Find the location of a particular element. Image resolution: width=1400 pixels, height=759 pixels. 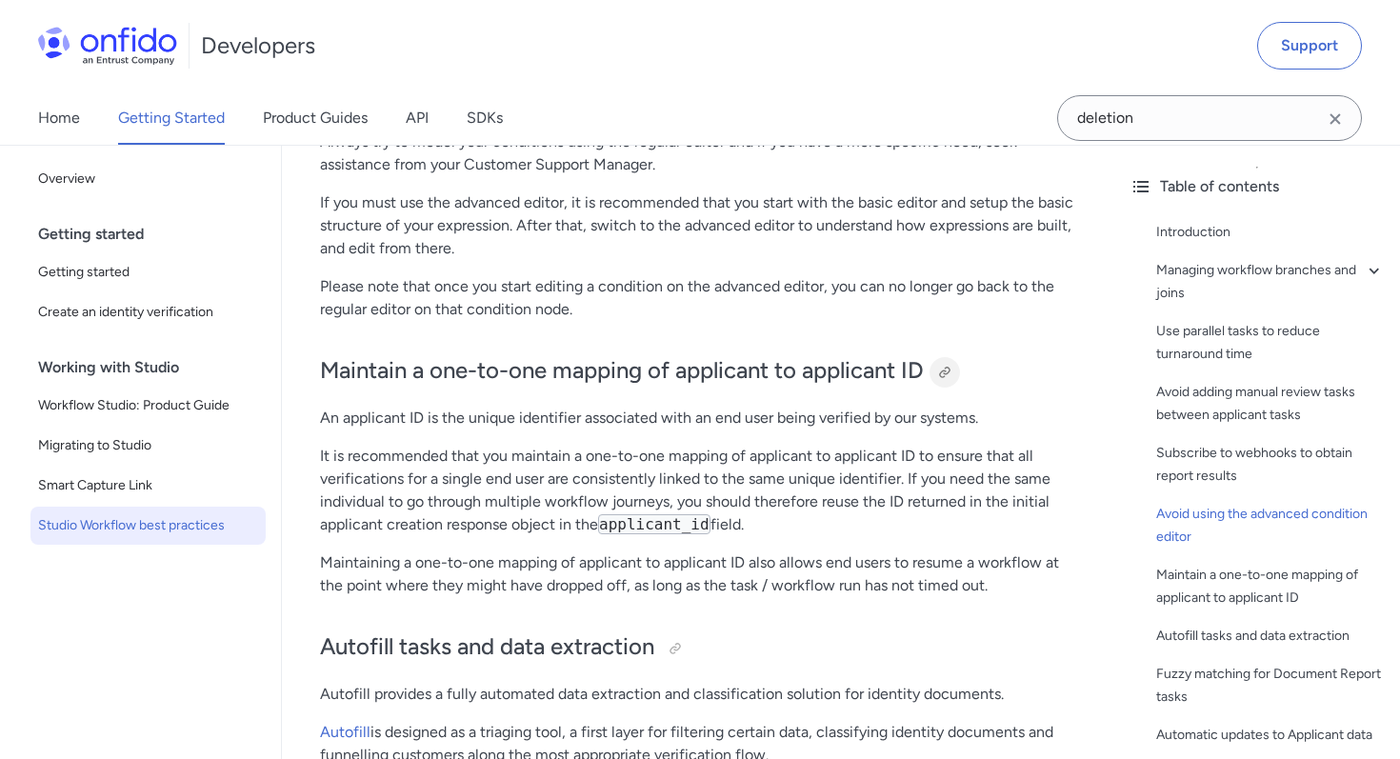

a: Automatic updates to Applicant data is located at coordinates (1271, 735).